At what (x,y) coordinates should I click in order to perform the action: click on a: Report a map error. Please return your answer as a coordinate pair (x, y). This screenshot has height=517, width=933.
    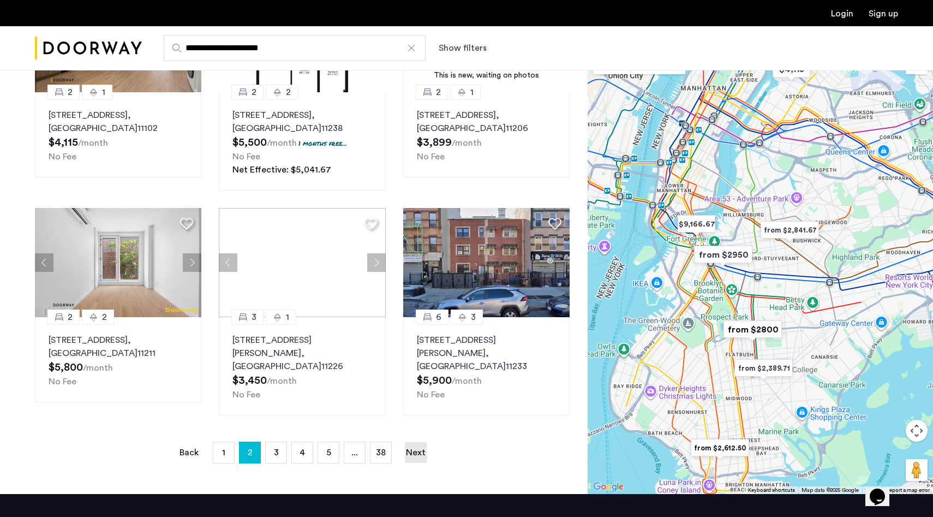
    Looking at the image, I should click on (908, 490).